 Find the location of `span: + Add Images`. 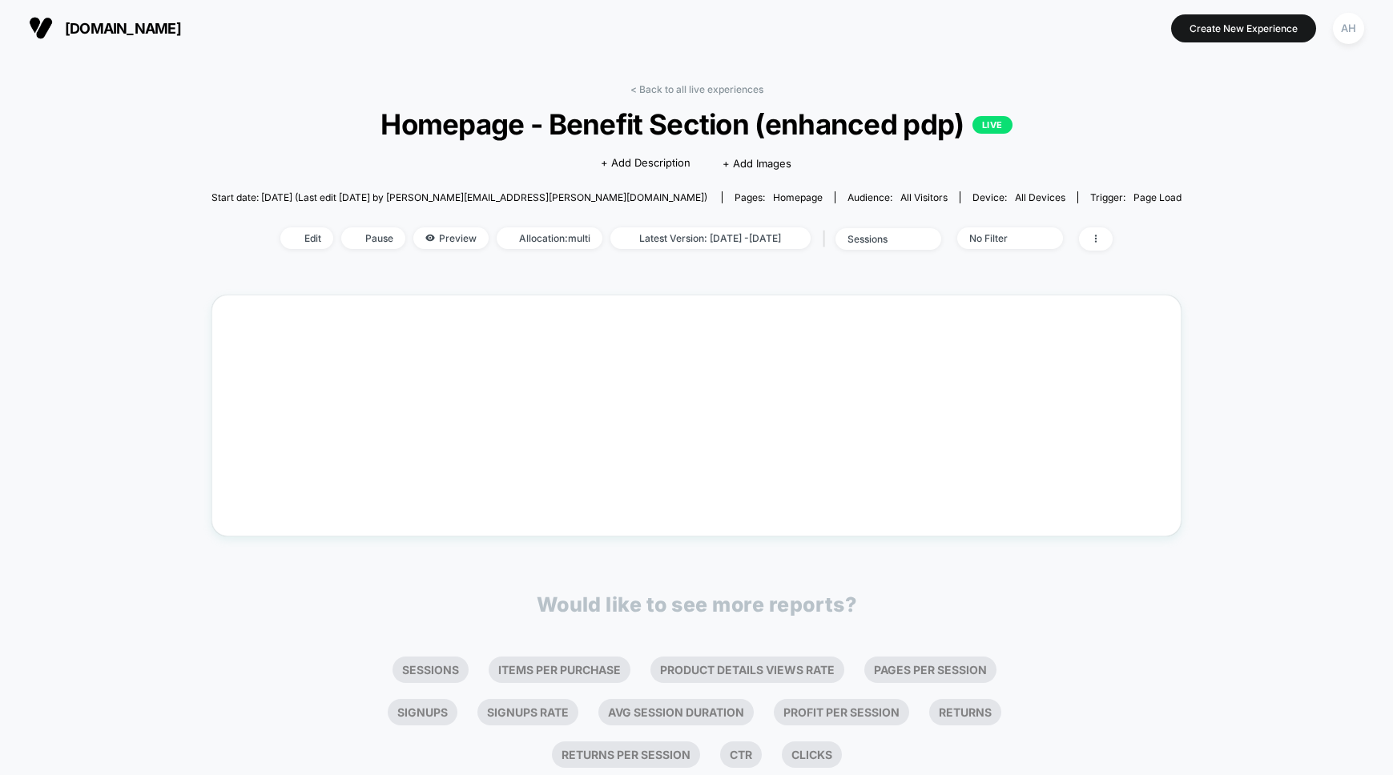

span: + Add Images is located at coordinates (757, 163).